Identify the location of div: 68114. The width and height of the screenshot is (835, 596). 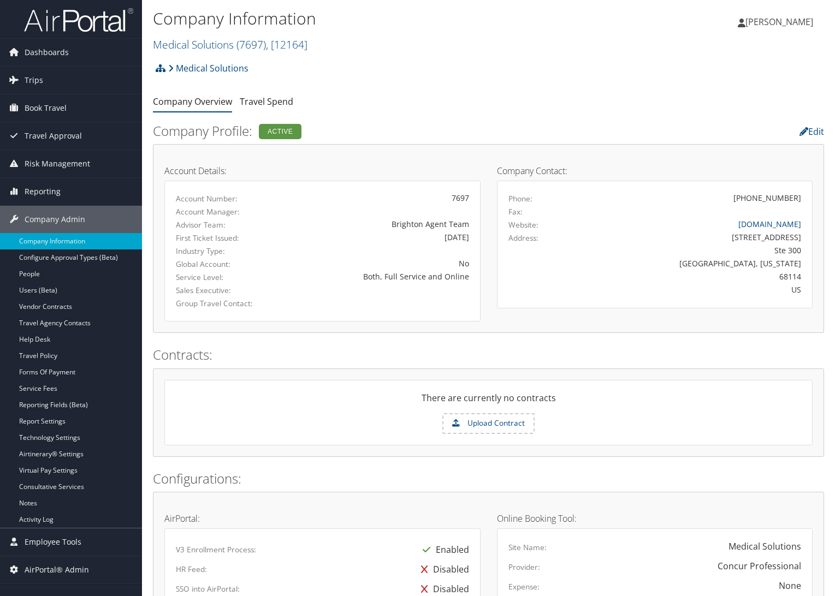
(693, 276).